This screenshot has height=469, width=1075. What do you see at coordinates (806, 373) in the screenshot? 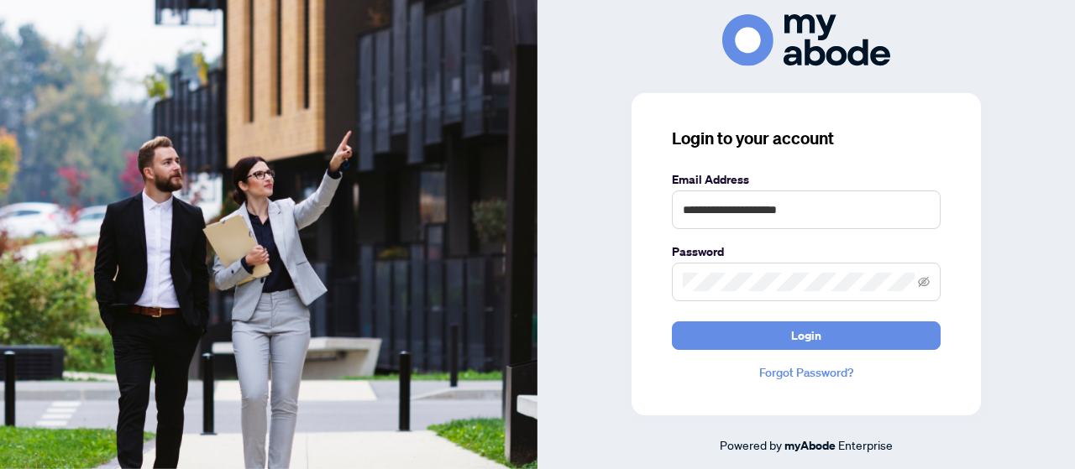
I see `a: Forgot Password?` at bounding box center [806, 373].